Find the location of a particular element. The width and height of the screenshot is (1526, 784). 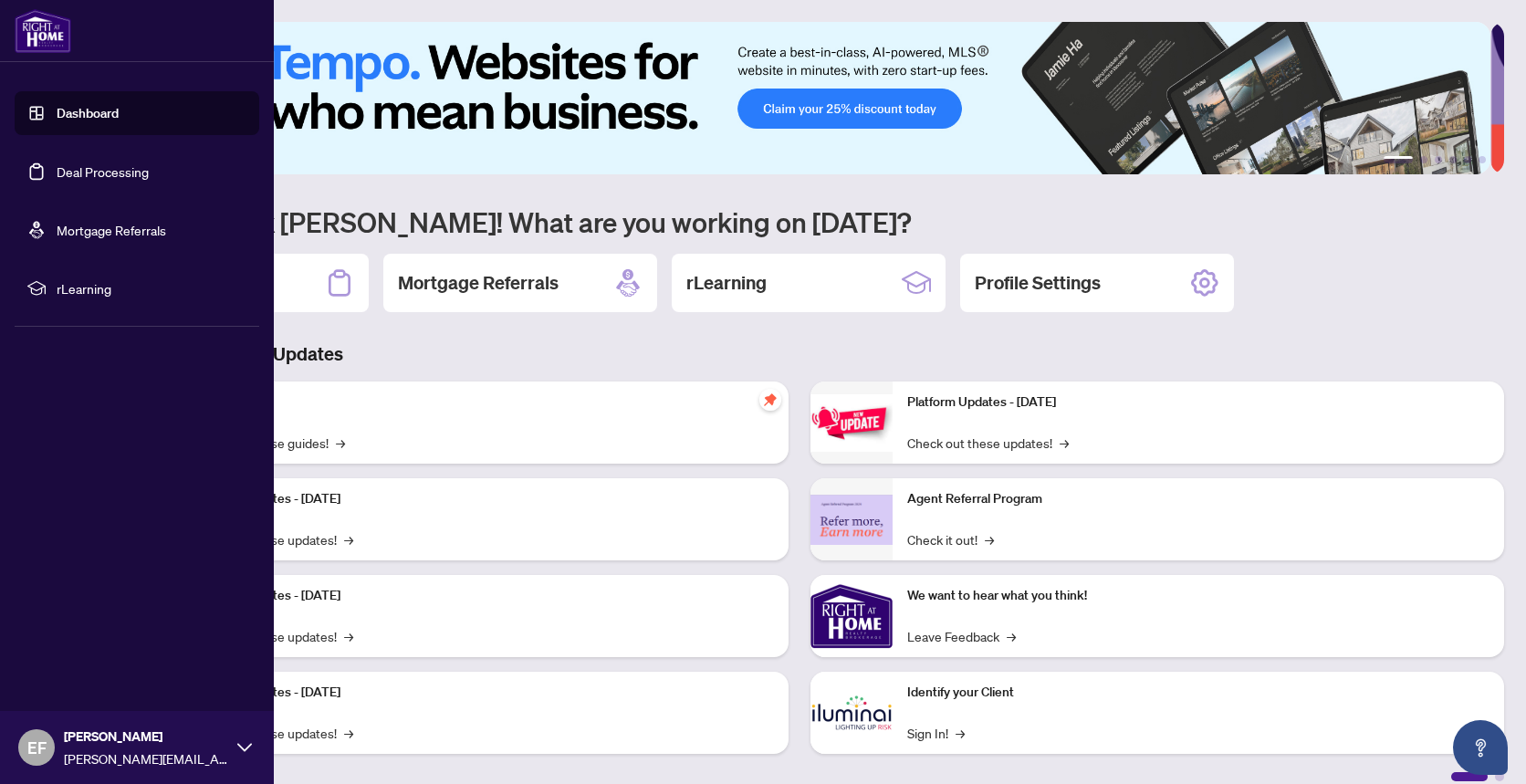

a: Leave Feedback→ is located at coordinates (961, 635).